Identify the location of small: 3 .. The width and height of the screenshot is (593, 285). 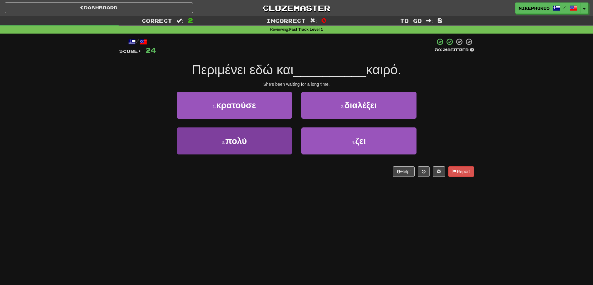
(223, 143).